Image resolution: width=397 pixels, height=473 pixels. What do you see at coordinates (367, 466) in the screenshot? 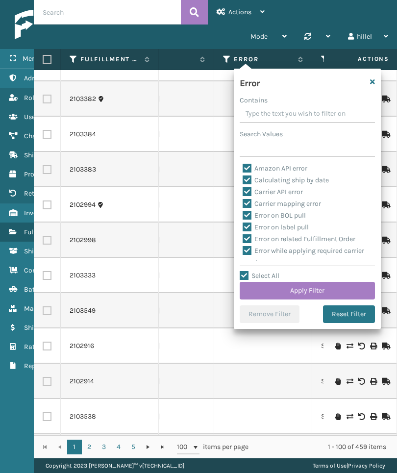
I see `a: Privacy Policy` at bounding box center [367, 466].